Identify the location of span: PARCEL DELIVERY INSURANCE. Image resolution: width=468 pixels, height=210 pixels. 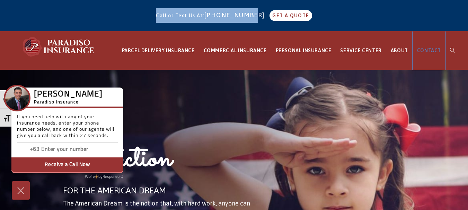
(158, 51).